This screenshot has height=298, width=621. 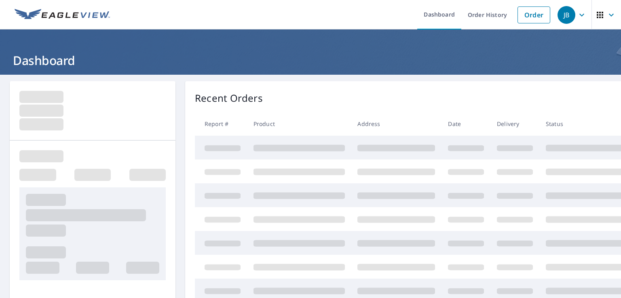 I want to click on a: Order, so click(x=534, y=15).